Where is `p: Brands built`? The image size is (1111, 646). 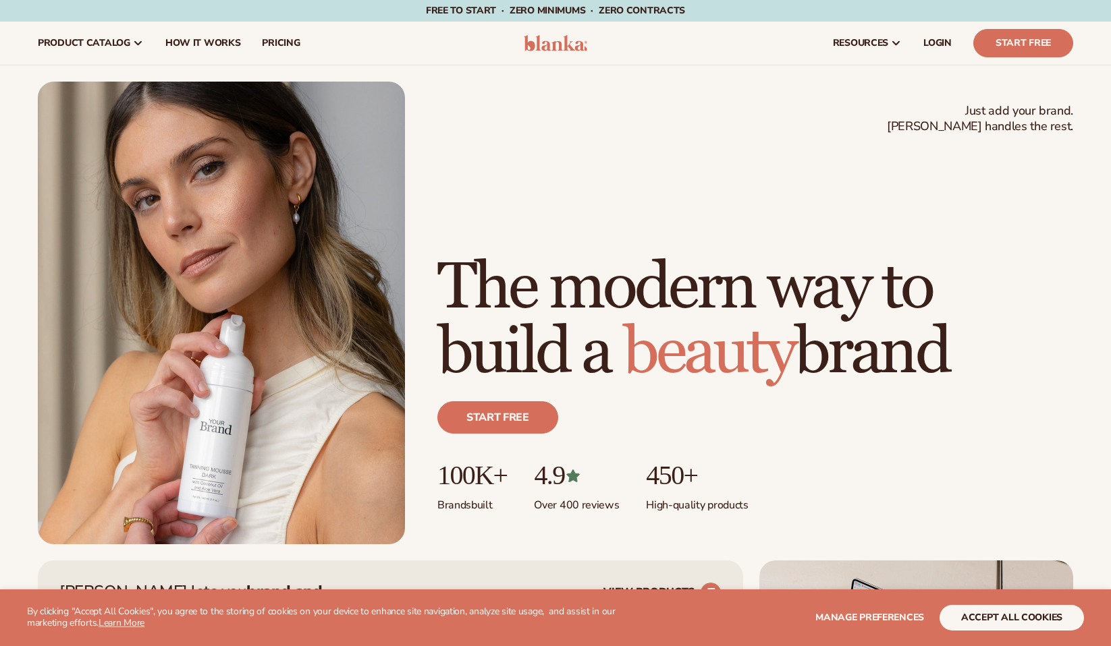
p: Brands built is located at coordinates (472, 501).